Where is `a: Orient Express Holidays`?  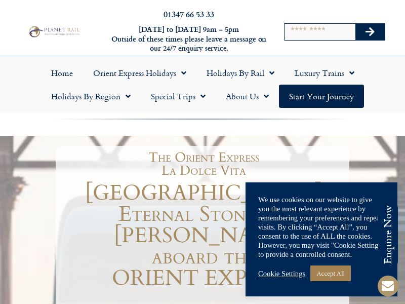 a: Orient Express Holidays is located at coordinates (140, 73).